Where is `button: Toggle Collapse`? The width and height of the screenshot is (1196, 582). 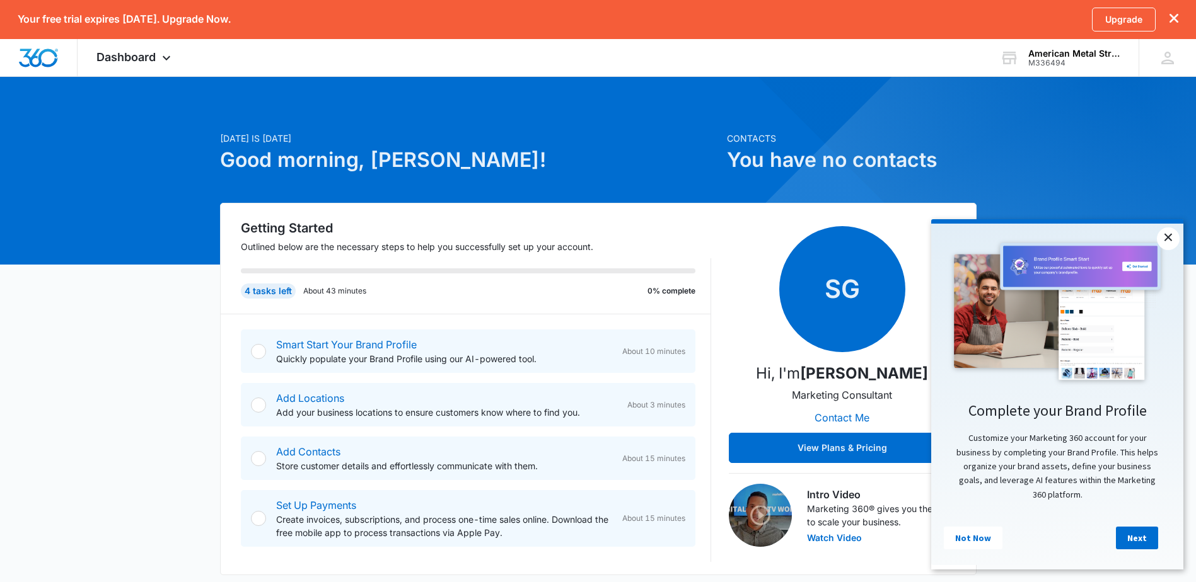
button: Toggle Collapse is located at coordinates (950, 224).